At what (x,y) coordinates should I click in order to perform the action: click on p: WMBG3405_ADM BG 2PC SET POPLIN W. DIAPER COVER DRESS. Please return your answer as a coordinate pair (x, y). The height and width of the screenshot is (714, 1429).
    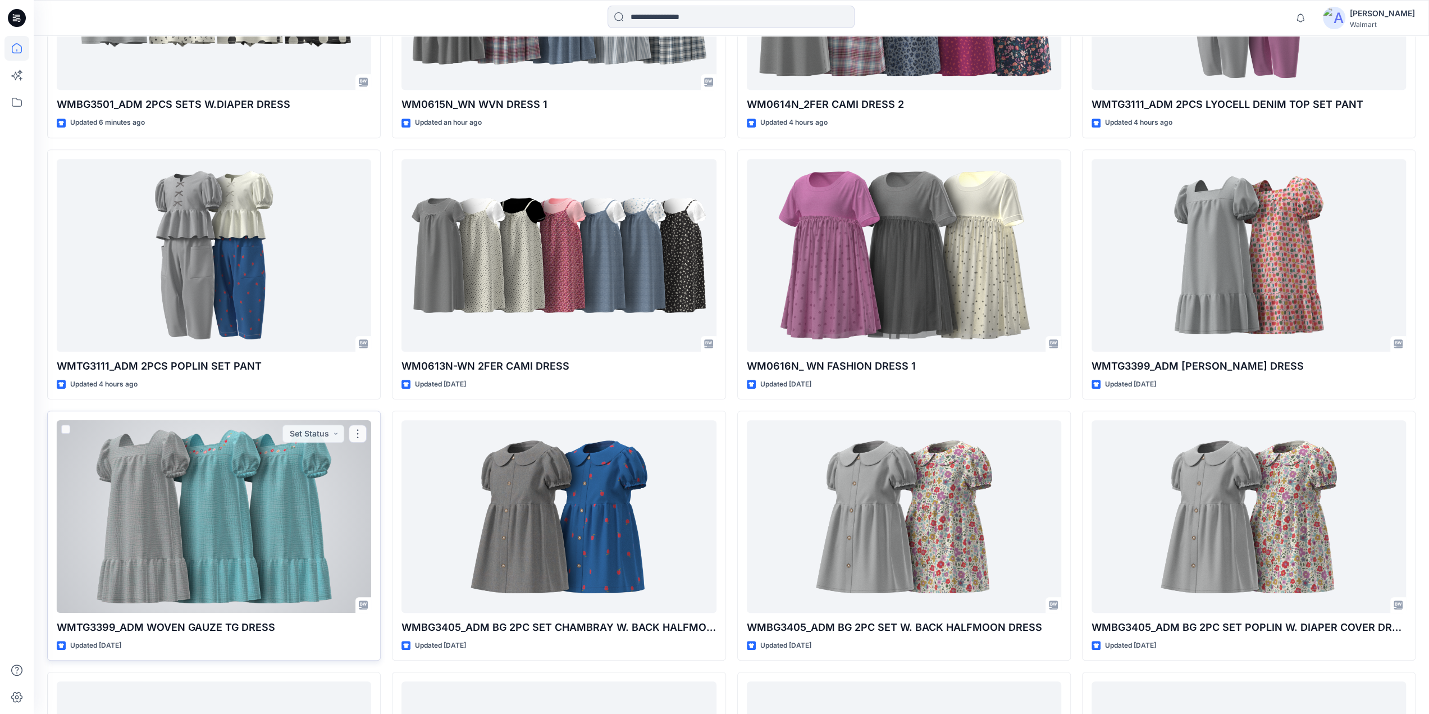
    Looking at the image, I should click on (1249, 627).